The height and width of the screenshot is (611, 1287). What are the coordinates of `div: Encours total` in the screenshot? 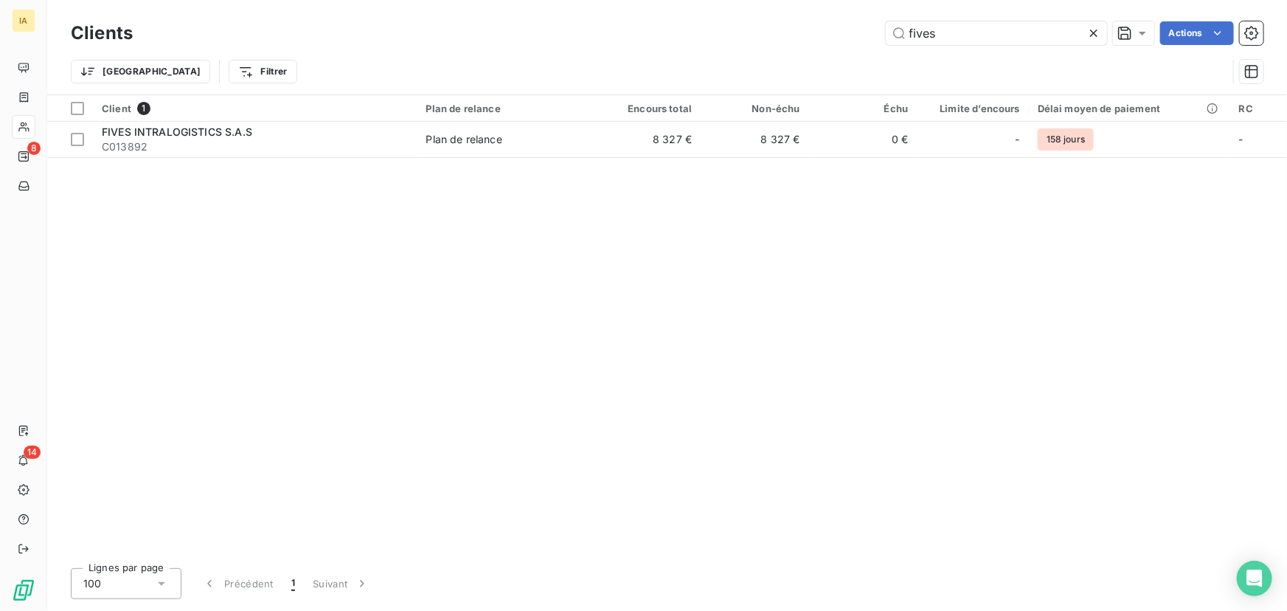 It's located at (647, 108).